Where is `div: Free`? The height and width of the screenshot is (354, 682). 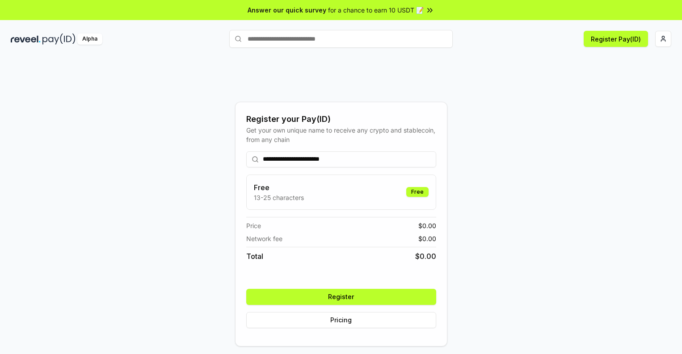 div: Free is located at coordinates (417, 192).